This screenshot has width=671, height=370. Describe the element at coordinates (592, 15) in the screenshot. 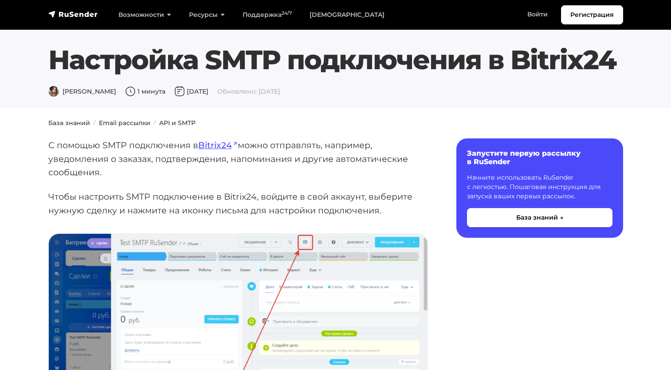

I see `a: Регистрация` at that location.